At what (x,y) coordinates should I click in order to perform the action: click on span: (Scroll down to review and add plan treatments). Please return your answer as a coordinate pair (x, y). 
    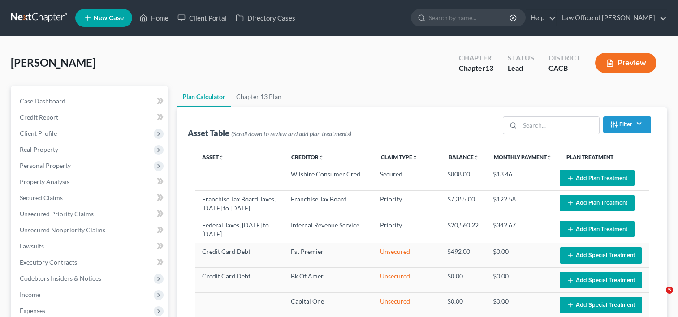
    Looking at the image, I should click on (291, 134).